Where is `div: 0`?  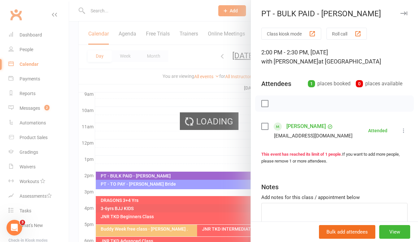
div: 0 is located at coordinates (359, 84).